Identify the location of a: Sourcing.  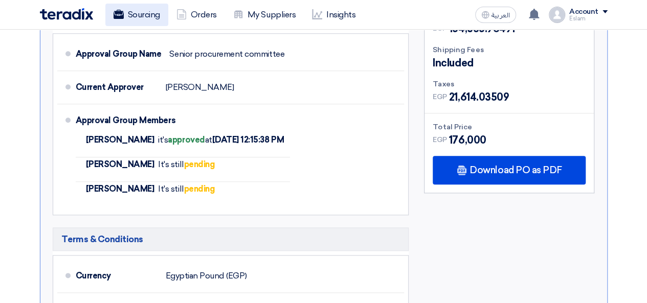
(137, 15).